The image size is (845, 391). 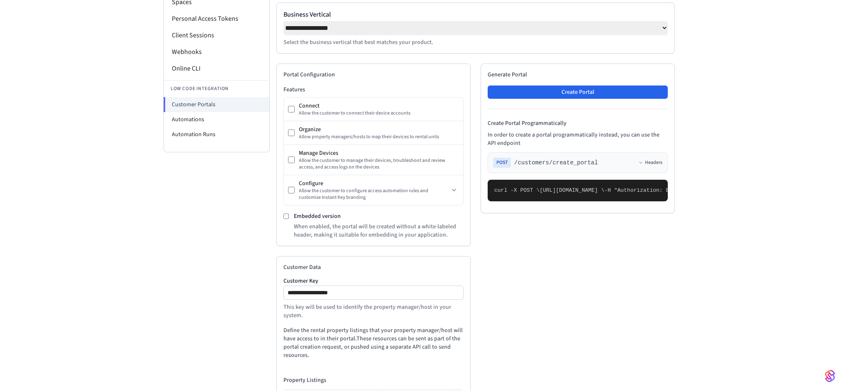 I want to click on p: In order to create a portal programmatically instead, you can use the API endpoint, so click(x=578, y=139).